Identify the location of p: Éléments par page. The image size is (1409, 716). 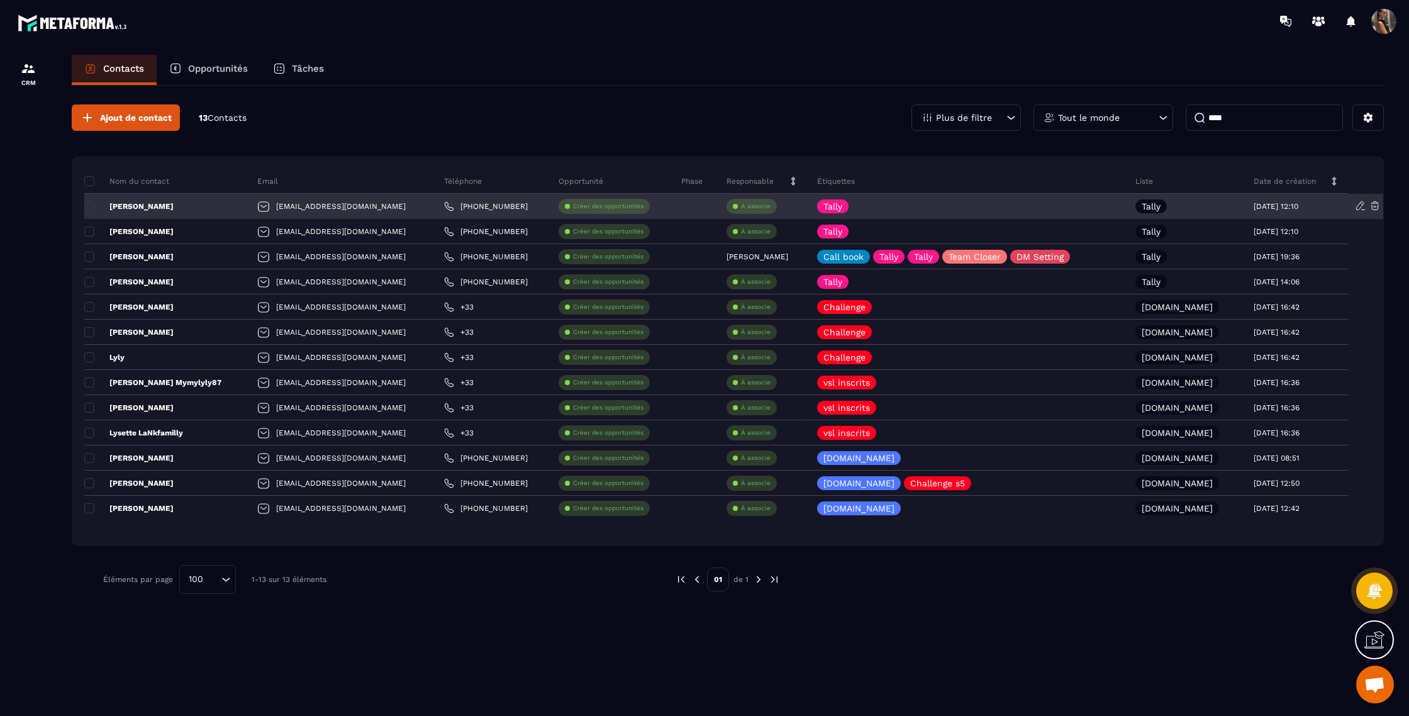
(138, 579).